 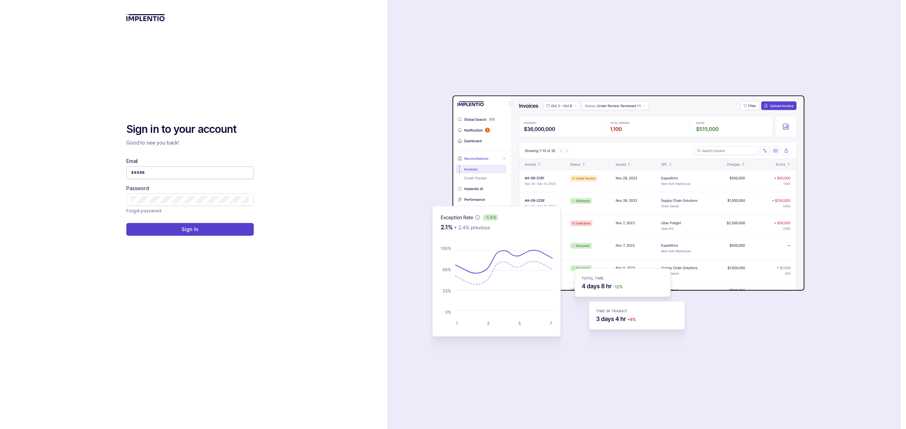 I want to click on label: Password, so click(x=138, y=189).